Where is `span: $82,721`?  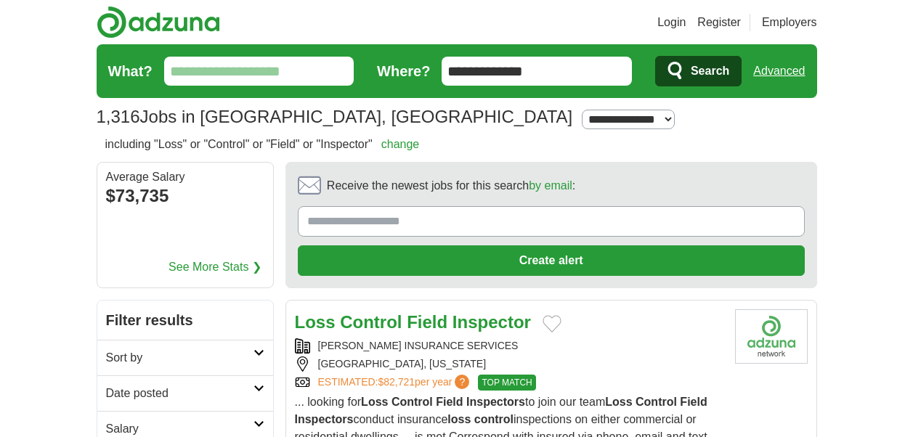 span: $82,721 is located at coordinates (396, 382).